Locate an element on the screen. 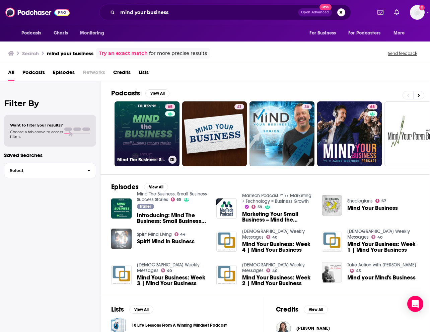  span: Introducing: Mind The Business: Small Business Success Stories is located at coordinates (173, 218).